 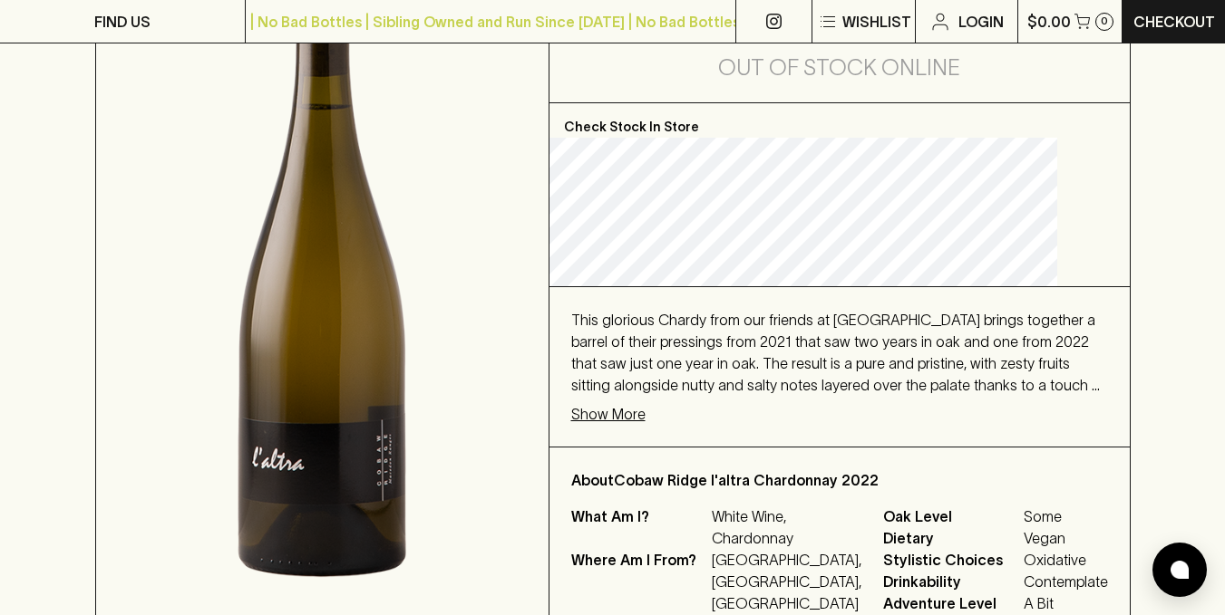 I want to click on span: Vegan, so click(x=1065, y=538).